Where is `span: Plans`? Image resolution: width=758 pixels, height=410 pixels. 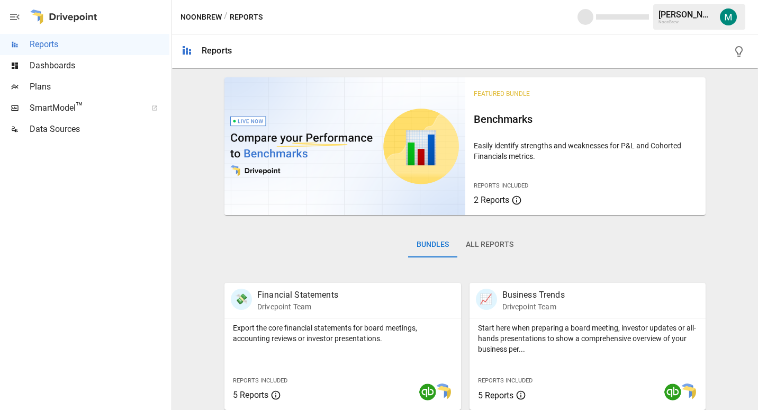 span: Plans is located at coordinates (100, 87).